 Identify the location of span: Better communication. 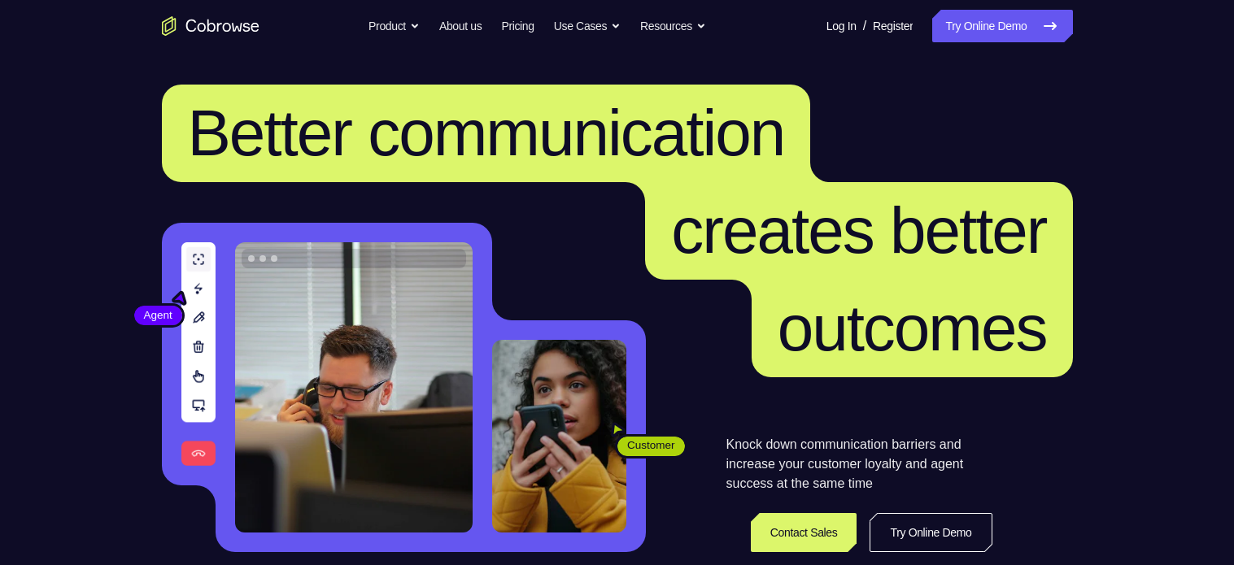
(486, 133).